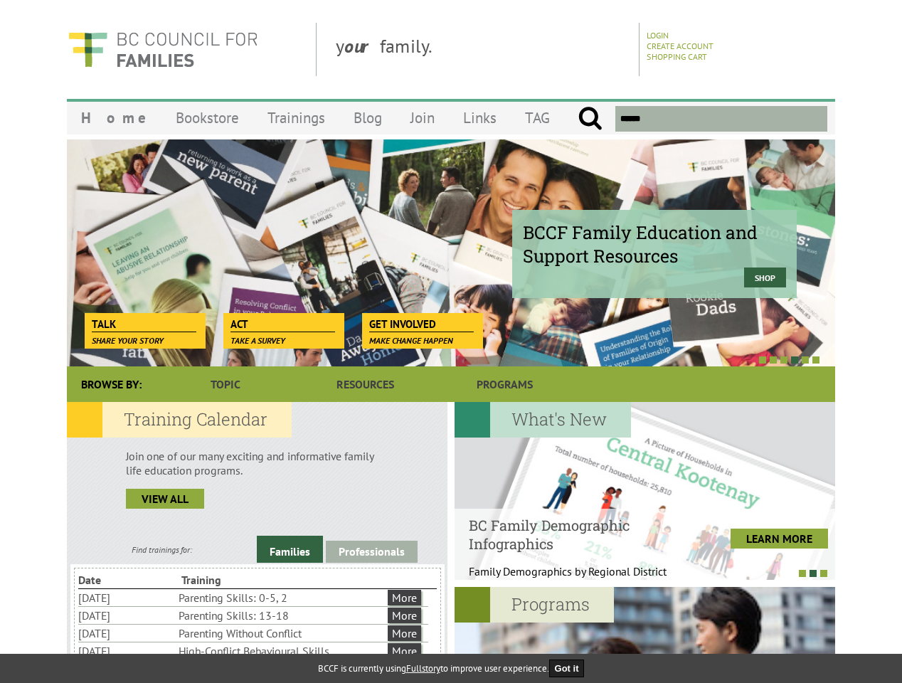 Image resolution: width=902 pixels, height=683 pixels. I want to click on p: Join one of our many exciting and informative family life education programs., so click(257, 463).